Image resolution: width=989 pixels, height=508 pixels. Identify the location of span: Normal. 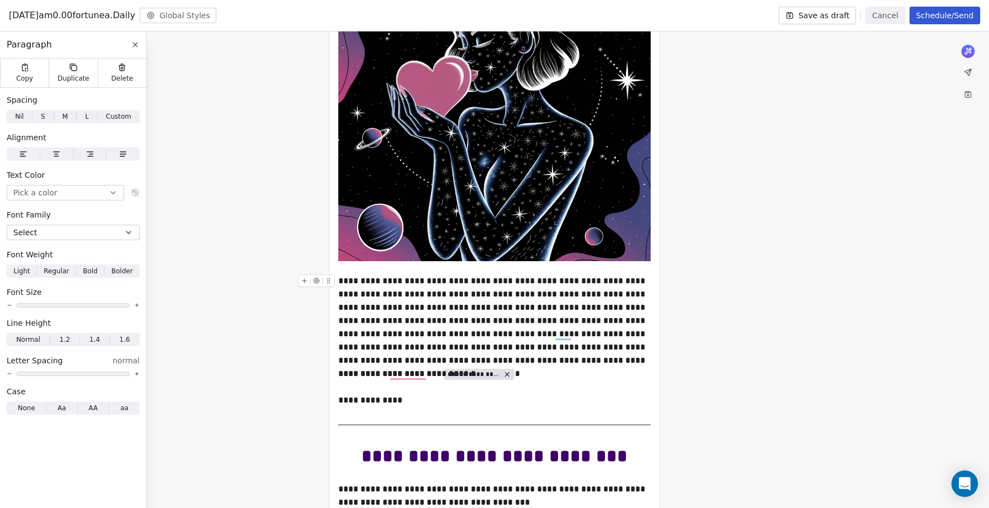
(28, 339).